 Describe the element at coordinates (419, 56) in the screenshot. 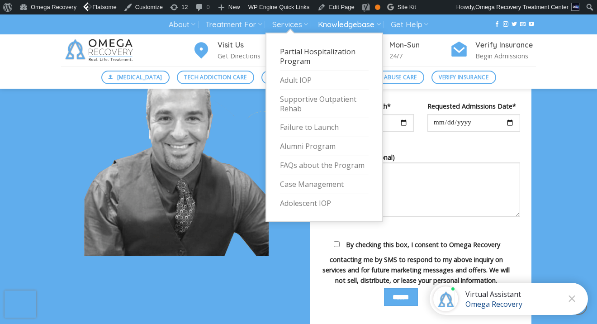

I see `p: 24/7` at that location.